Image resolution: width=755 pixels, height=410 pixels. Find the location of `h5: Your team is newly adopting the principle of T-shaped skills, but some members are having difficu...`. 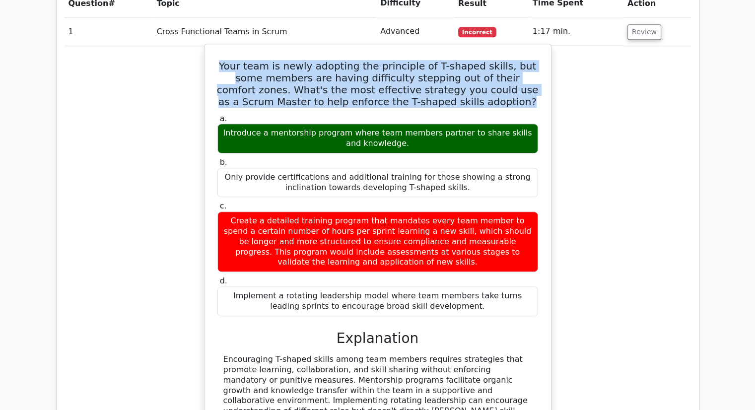

h5: Your team is newly adopting the principle of T-shaped skills, but some members are having difficu... is located at coordinates (378, 84).